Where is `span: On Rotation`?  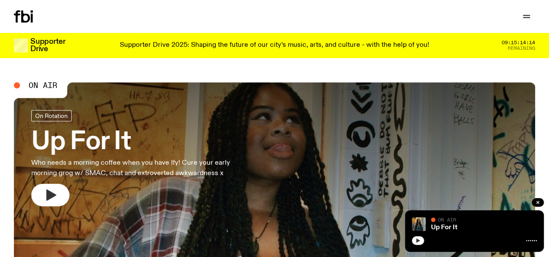
span: On Rotation is located at coordinates (51, 116).